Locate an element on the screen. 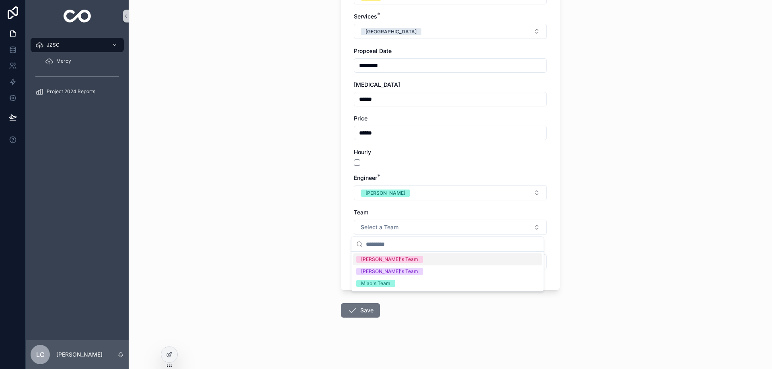 The height and width of the screenshot is (369, 772). span: Services is located at coordinates (365, 16).